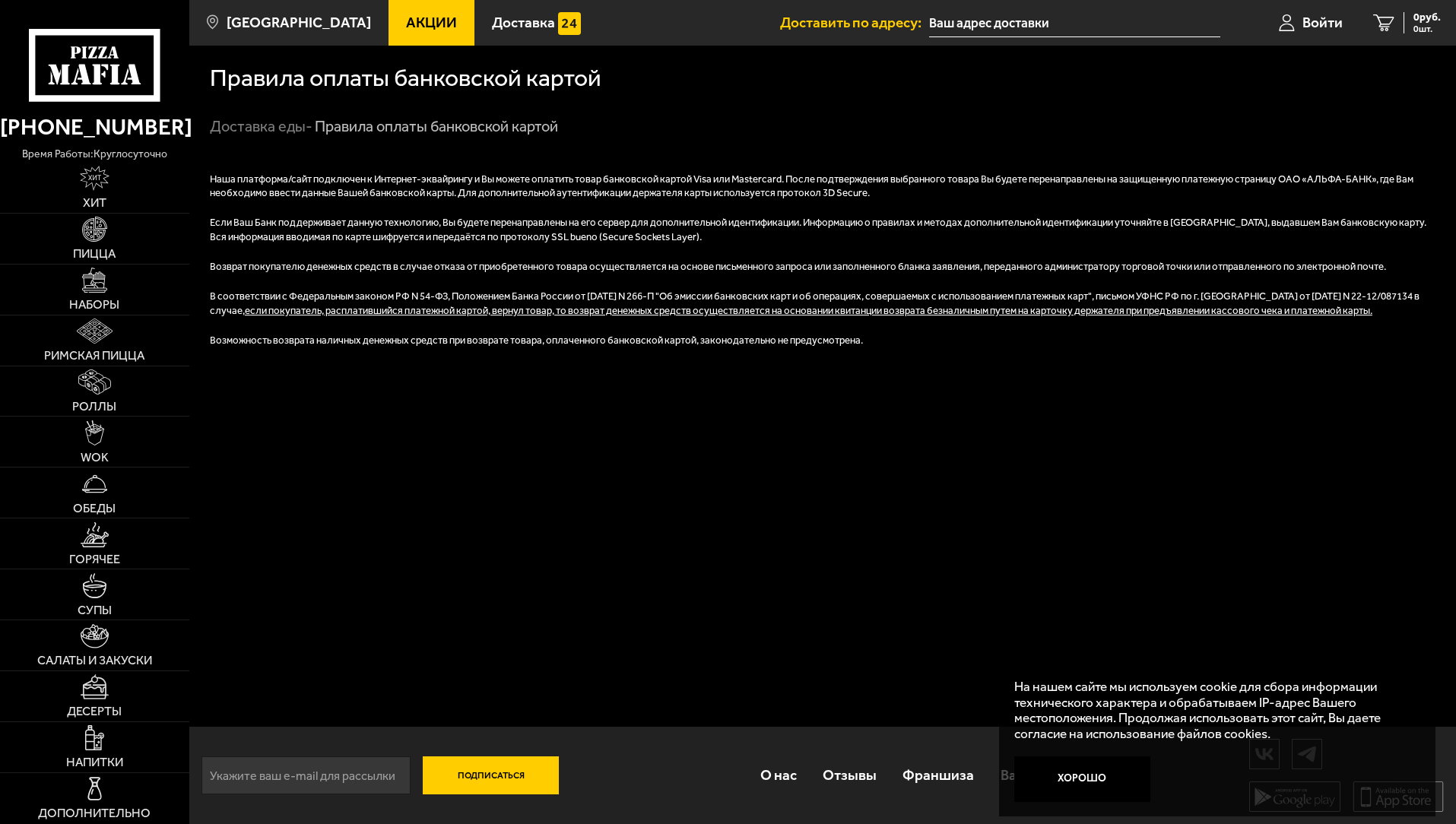 This screenshot has height=824, width=1456. What do you see at coordinates (822, 187) in the screenshot?
I see `p: Наша платформа/сайт подключен к Интернет-эквайрингу и Вы можете оплатить товар банковской картой ...` at bounding box center [822, 187].